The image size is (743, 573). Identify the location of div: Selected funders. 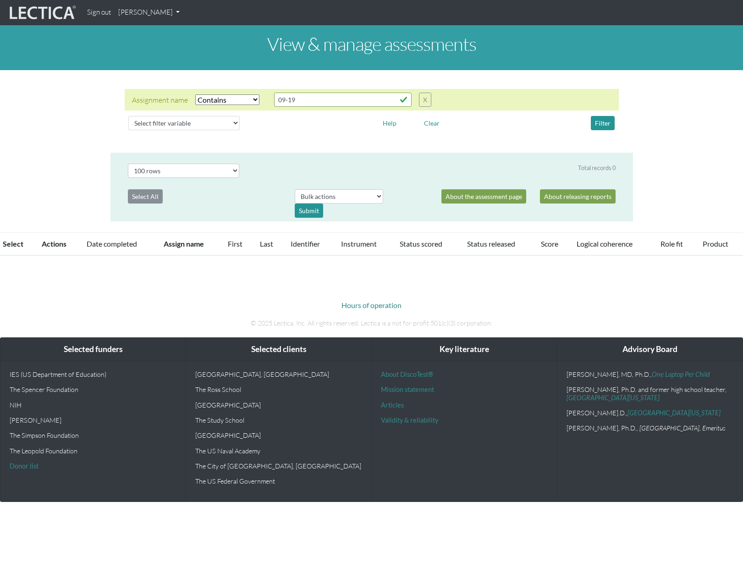
(93, 349).